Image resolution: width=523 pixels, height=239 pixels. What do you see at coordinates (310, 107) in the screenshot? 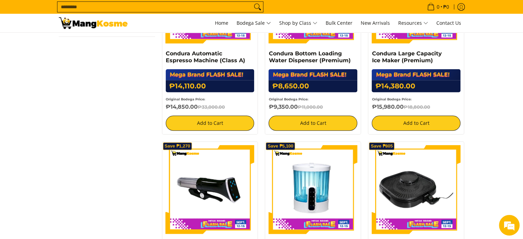
I see `del: ₱11,000.00` at bounding box center [310, 107].